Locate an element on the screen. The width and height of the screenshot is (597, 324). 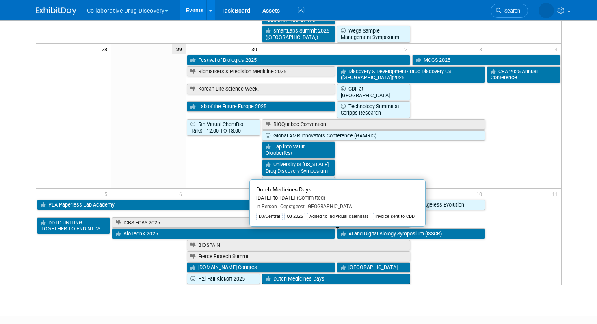
a: BIOSPAIN is located at coordinates (298, 245).